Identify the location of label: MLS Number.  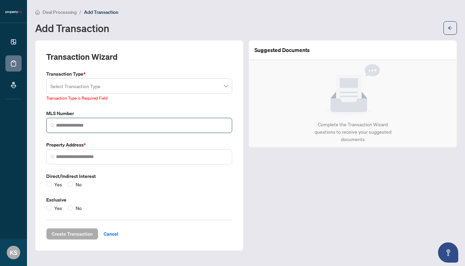
(139, 113).